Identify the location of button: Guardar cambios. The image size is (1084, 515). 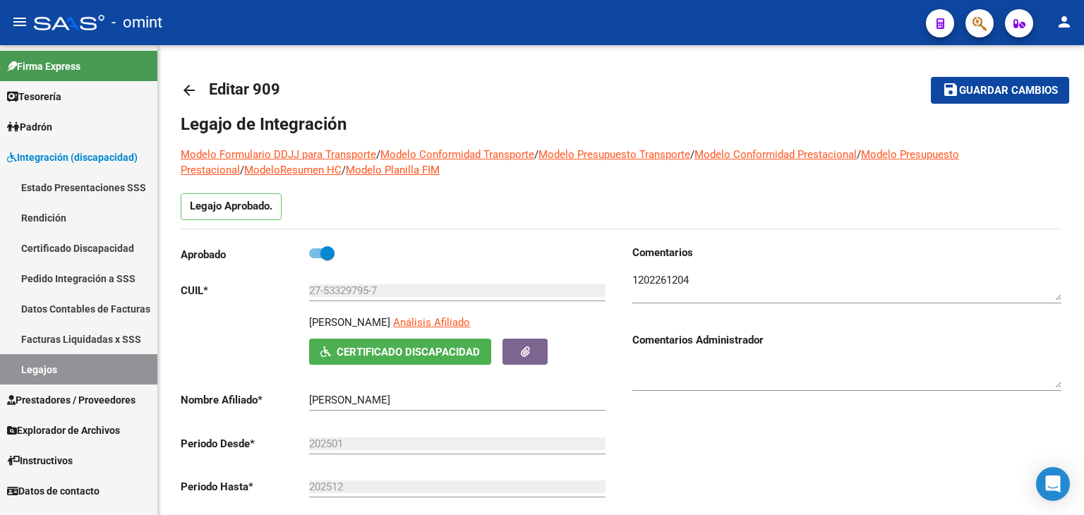
(1000, 90).